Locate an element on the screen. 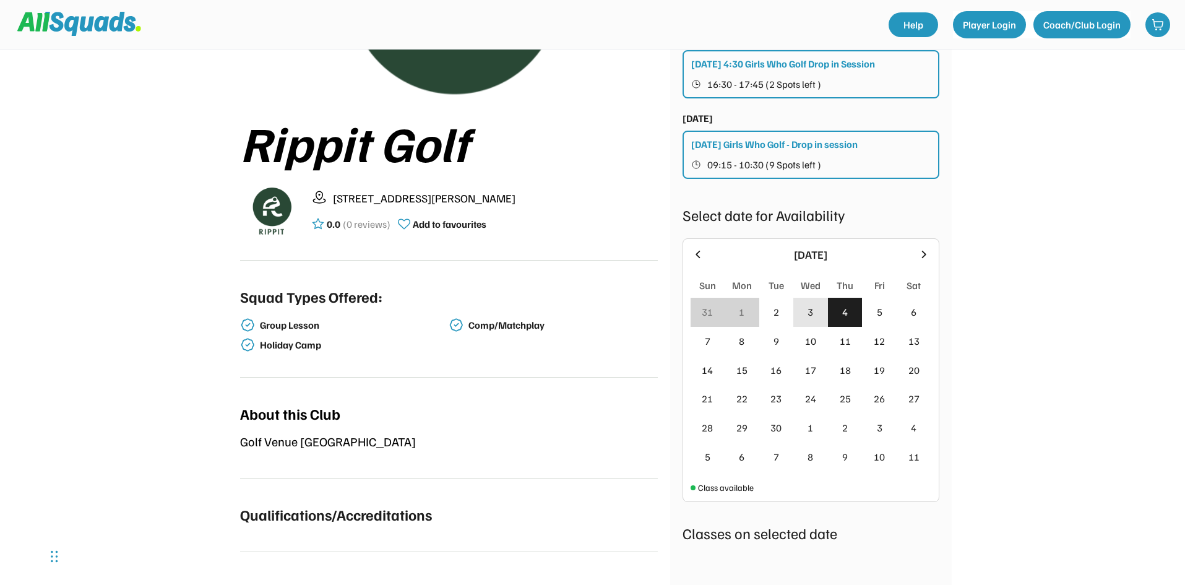 Image resolution: width=1185 pixels, height=585 pixels. div: 25 is located at coordinates (845, 398).